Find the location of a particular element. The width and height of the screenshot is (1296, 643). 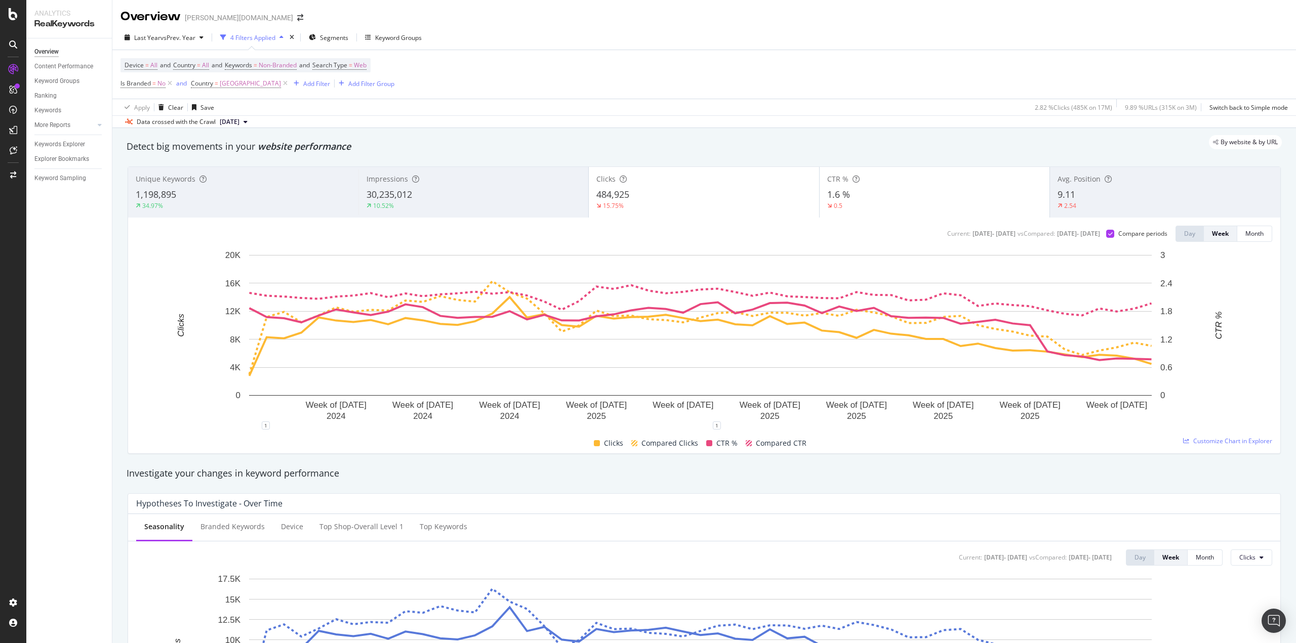

div: 4 Filters Applied is located at coordinates (253, 37).